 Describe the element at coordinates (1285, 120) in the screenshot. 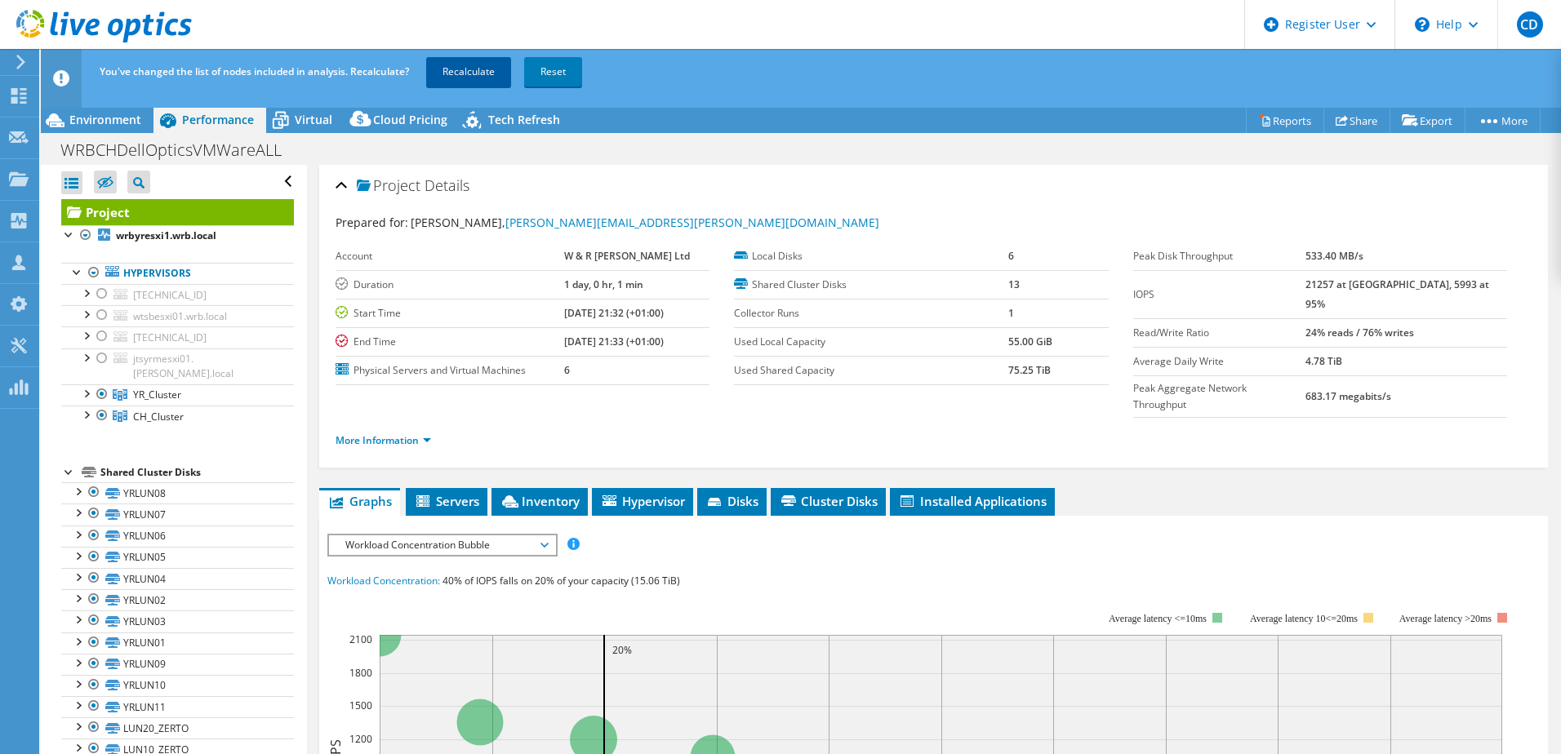

I see `a: Reports` at that location.